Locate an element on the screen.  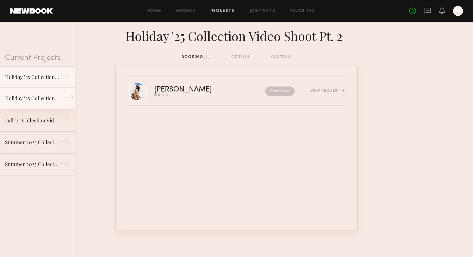
a: Home is located at coordinates (154, 11).